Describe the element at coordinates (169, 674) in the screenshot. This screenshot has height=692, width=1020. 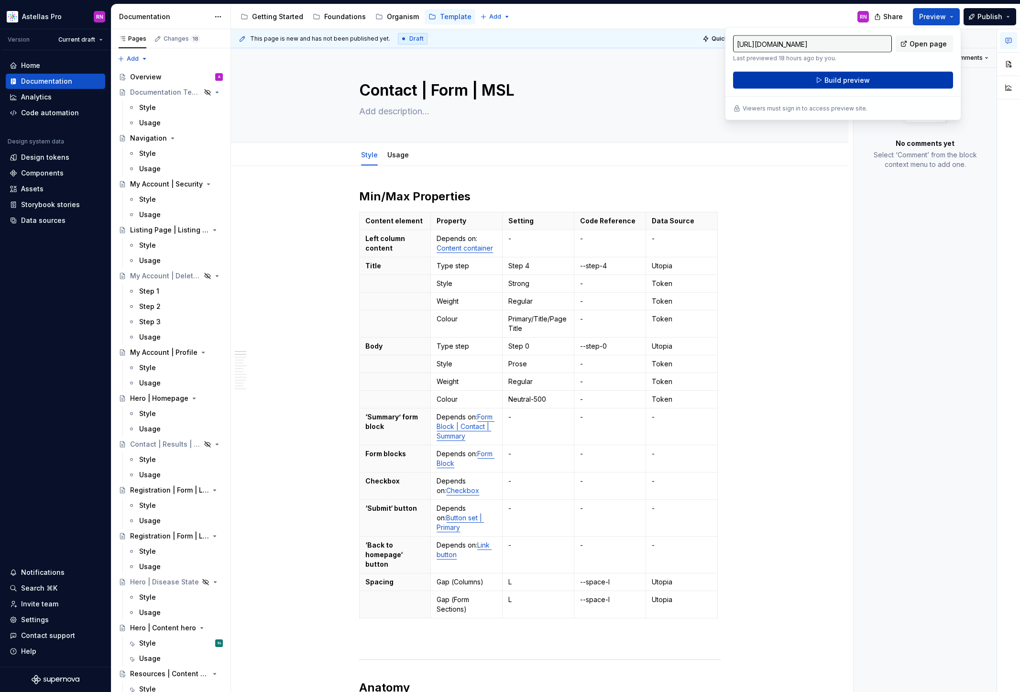
I see `div: Resources | Content header` at that location.